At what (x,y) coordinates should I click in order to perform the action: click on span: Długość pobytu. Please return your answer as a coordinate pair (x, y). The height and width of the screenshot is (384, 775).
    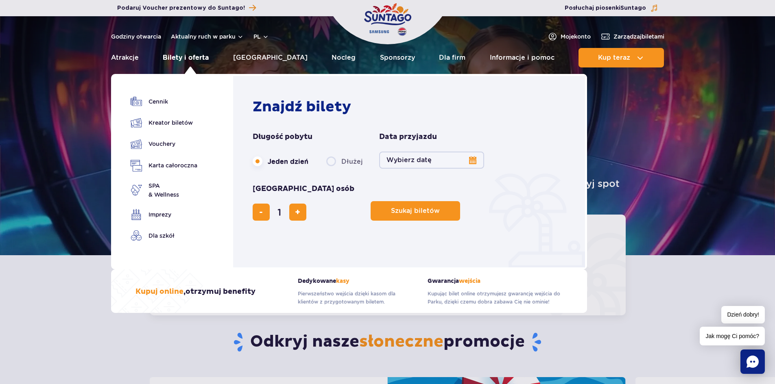
    Looking at the image, I should click on (282, 137).